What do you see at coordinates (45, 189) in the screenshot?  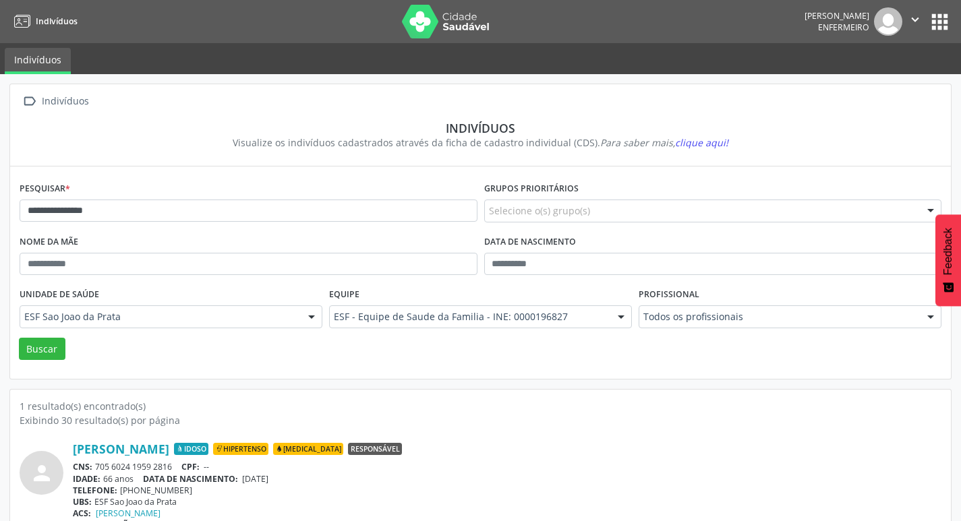 I see `label: Pesquisar` at bounding box center [45, 189].